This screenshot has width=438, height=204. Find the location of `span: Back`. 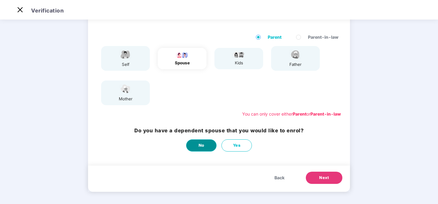

span: Back is located at coordinates (280, 178).